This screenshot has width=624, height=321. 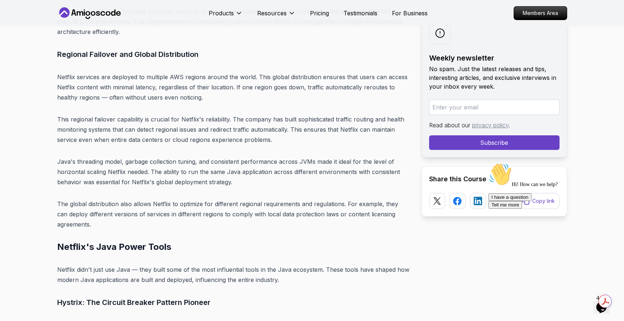 What do you see at coordinates (276, 16) in the screenshot?
I see `button: Resources` at bounding box center [276, 16].